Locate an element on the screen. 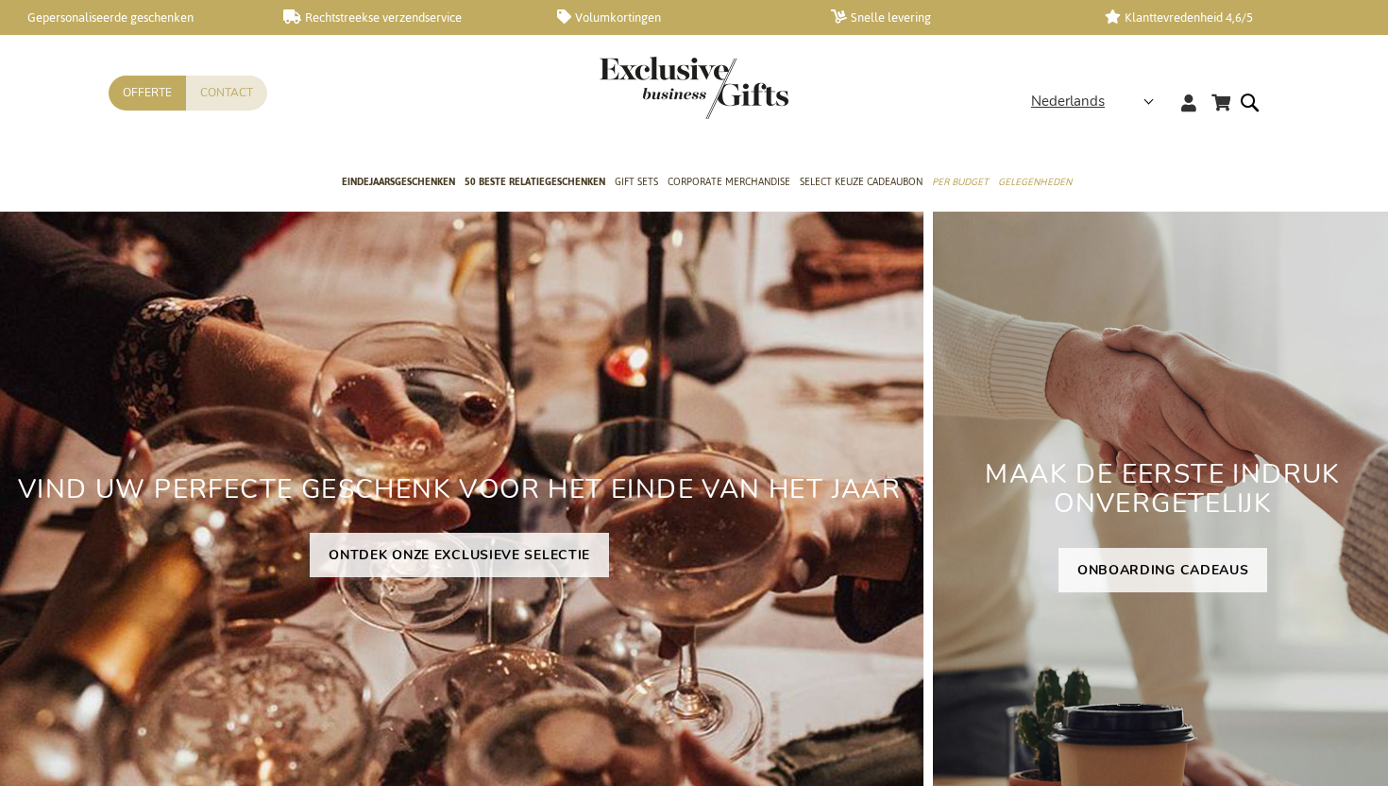  span: Eindejaarsgeschenken is located at coordinates (398, 181).